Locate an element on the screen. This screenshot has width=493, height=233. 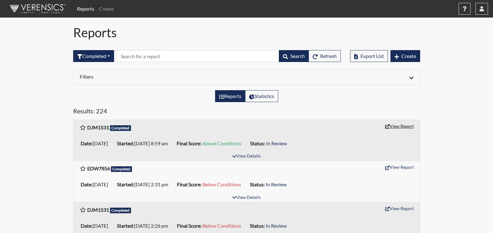
span: Refresh is located at coordinates (328, 56).